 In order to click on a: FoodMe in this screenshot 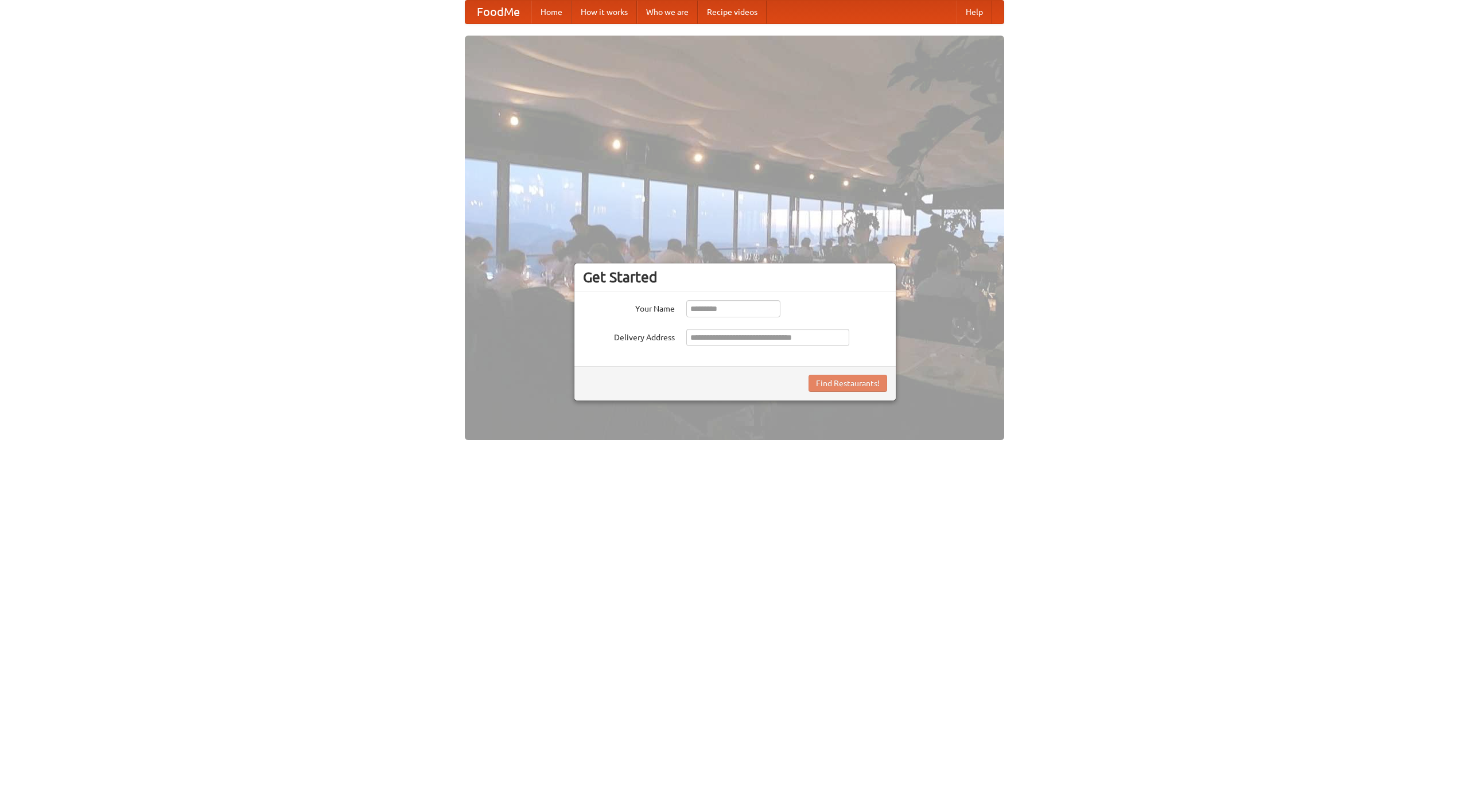, I will do `click(498, 12)`.